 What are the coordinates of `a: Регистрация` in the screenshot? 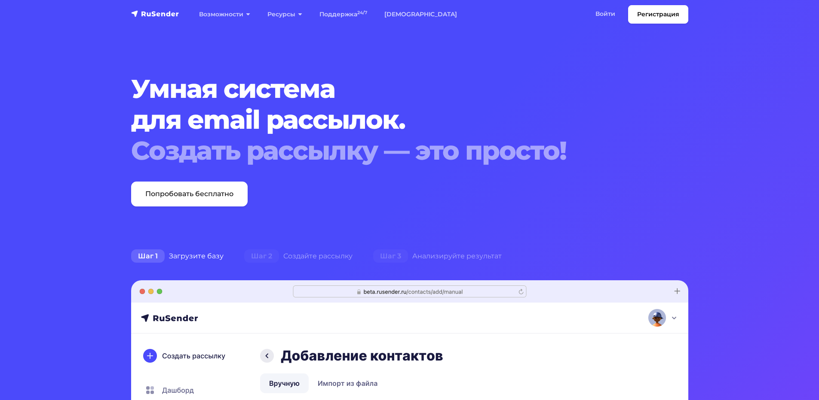 It's located at (658, 14).